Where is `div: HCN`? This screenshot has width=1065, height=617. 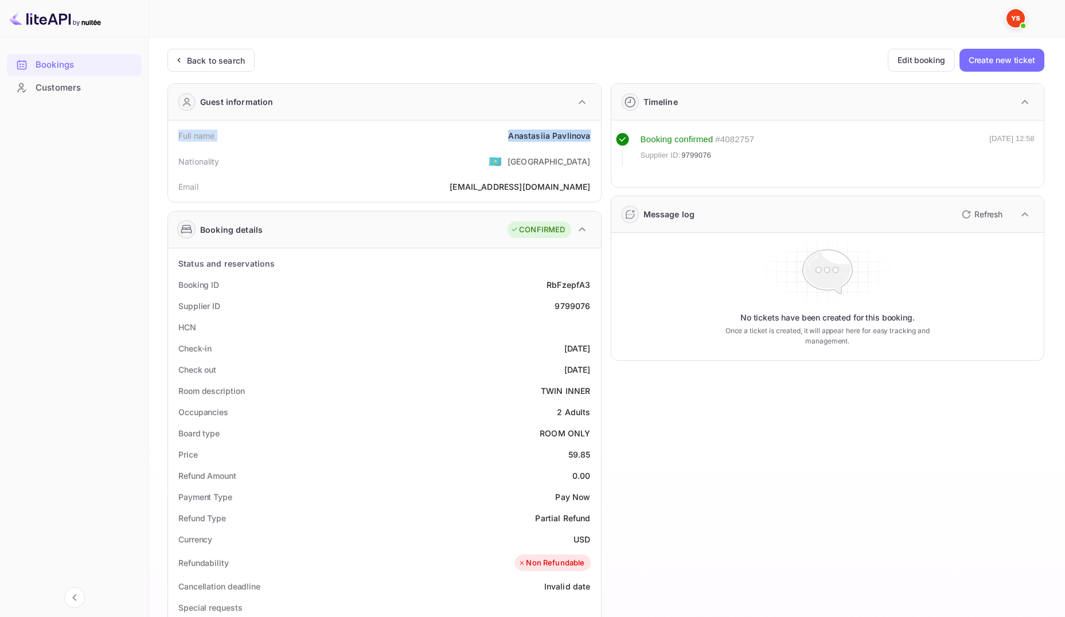
div: HCN is located at coordinates (187, 327).